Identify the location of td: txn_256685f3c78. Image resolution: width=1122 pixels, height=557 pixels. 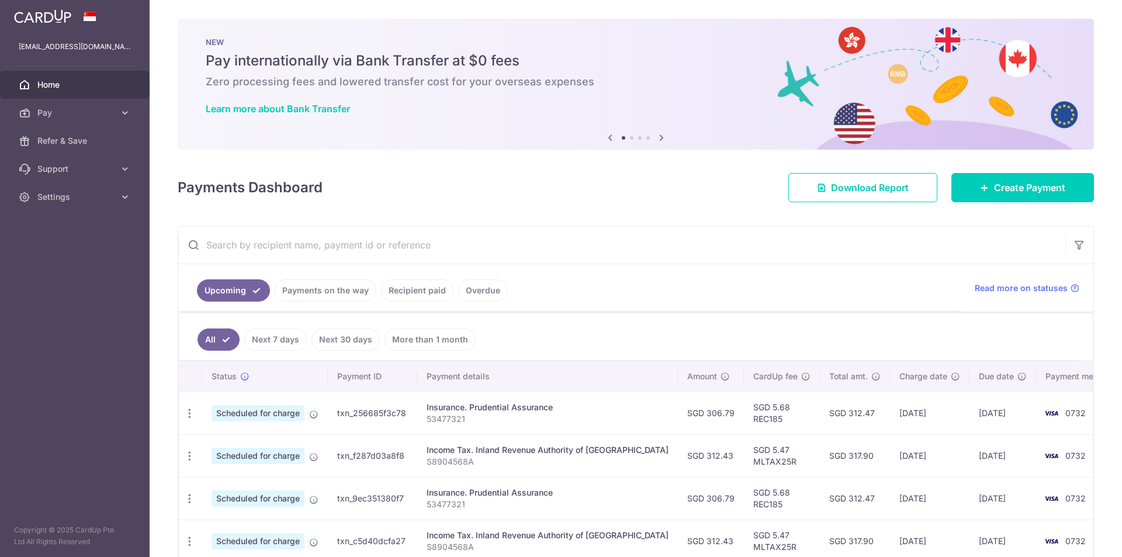
(372, 413).